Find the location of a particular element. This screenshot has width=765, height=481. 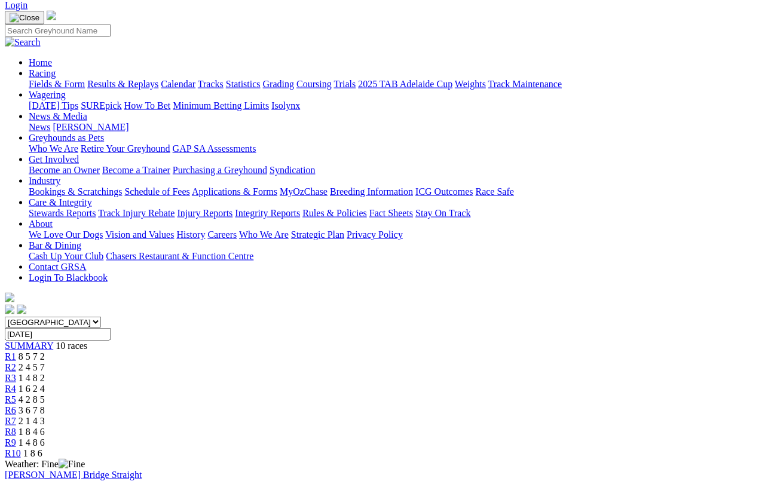

a: Weights is located at coordinates (470, 84).